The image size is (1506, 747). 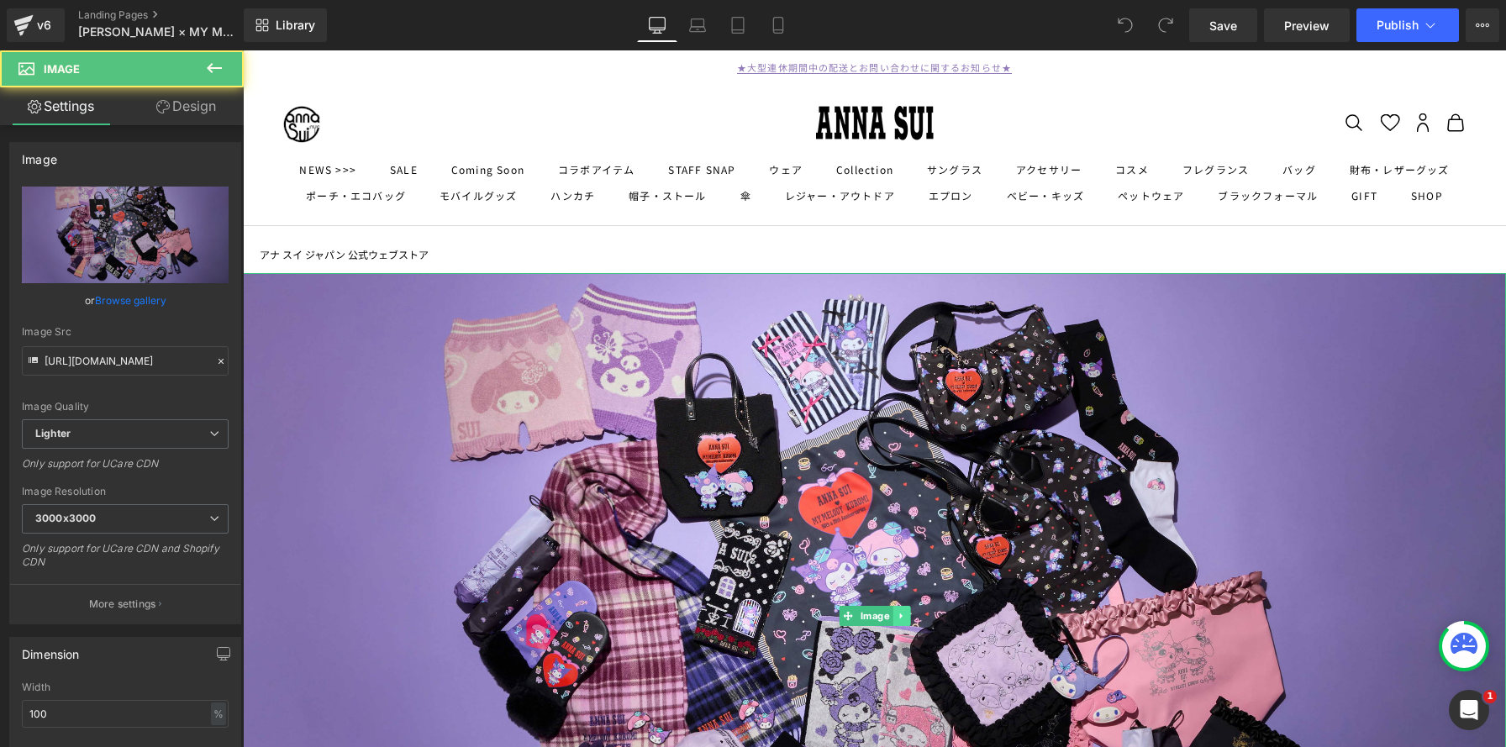 I want to click on div: Dimension, so click(x=50, y=650).